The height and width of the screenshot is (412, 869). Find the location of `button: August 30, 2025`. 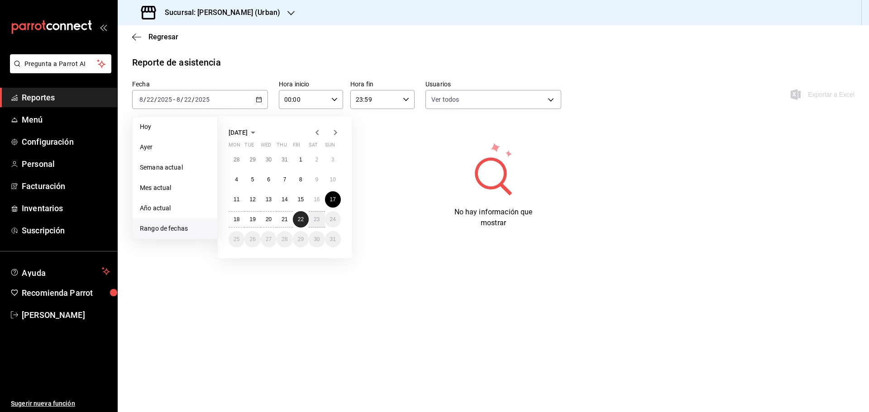

button: August 30, 2025 is located at coordinates (316, 239).